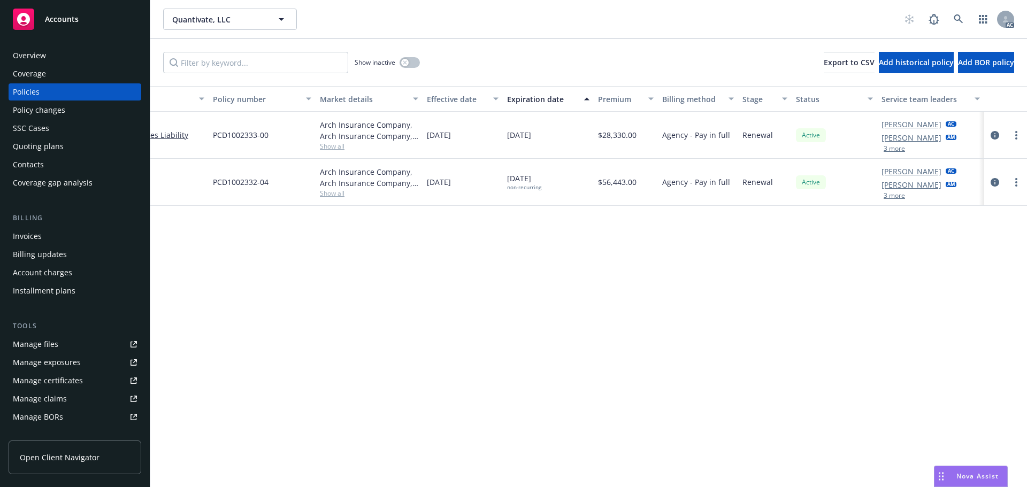 This screenshot has height=487, width=1027. Describe the element at coordinates (986, 62) in the screenshot. I see `span: Add BOR policy` at that location.